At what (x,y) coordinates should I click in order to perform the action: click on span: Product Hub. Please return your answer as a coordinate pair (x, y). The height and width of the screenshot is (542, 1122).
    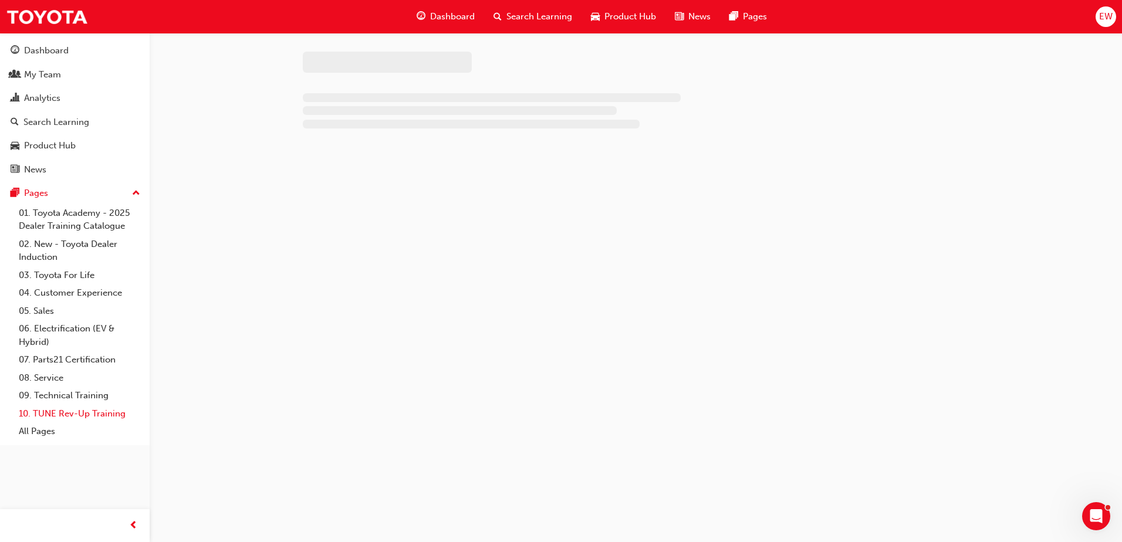
    Looking at the image, I should click on (631, 16).